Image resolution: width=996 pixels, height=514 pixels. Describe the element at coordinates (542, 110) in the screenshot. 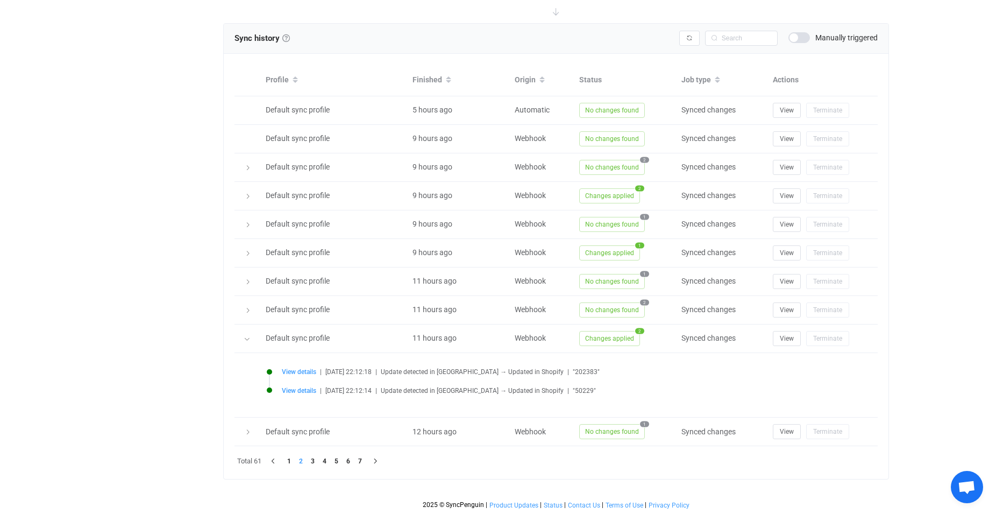

I see `div: Automatic` at that location.